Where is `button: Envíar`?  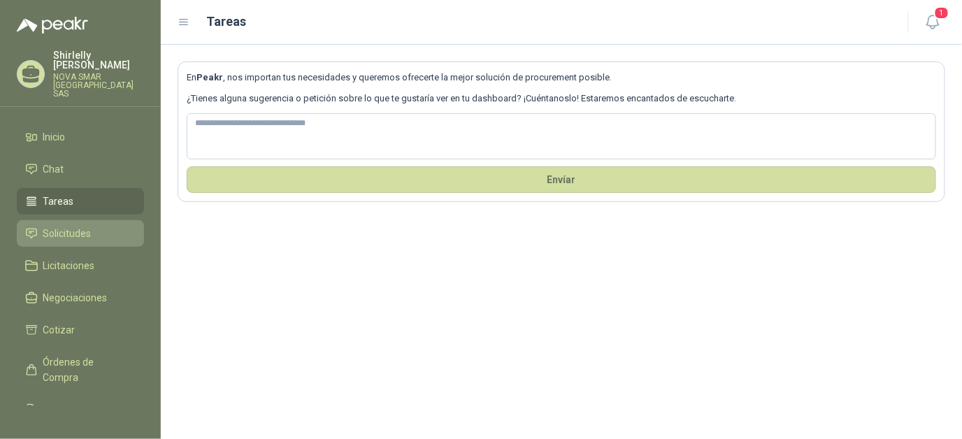
button: Envíar is located at coordinates (562, 180).